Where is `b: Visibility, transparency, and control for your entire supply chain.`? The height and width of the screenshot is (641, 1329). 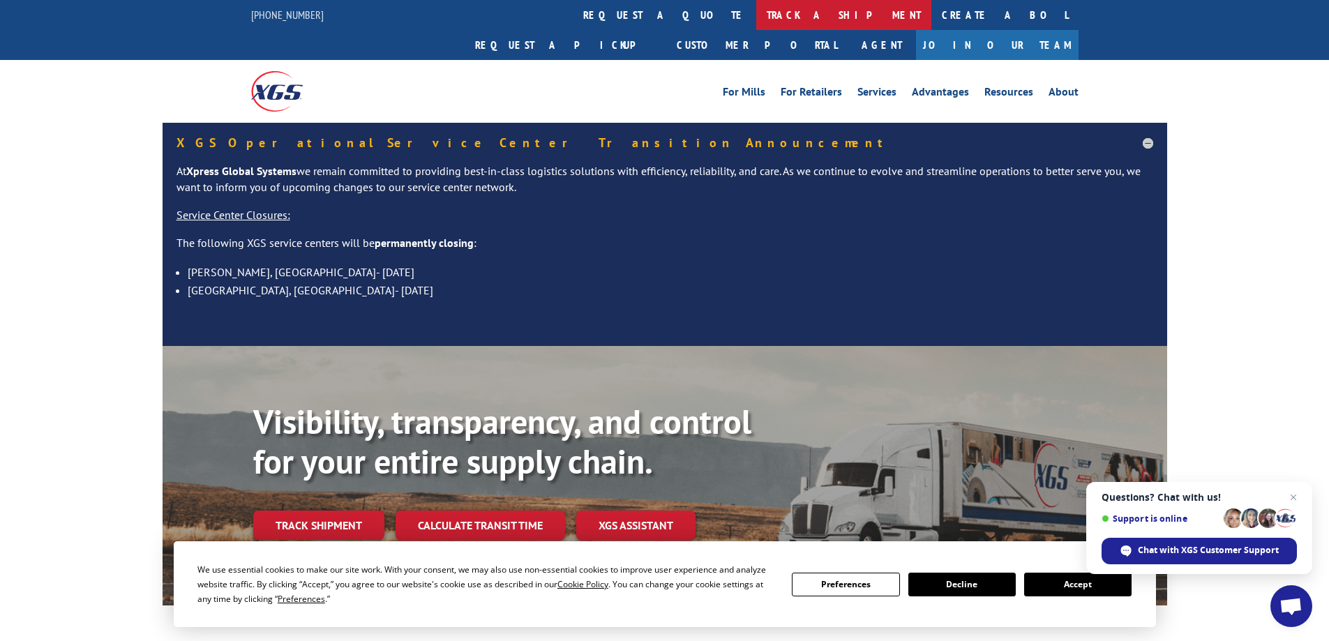
b: Visibility, transparency, and control for your entire supply chain. is located at coordinates (502, 441).